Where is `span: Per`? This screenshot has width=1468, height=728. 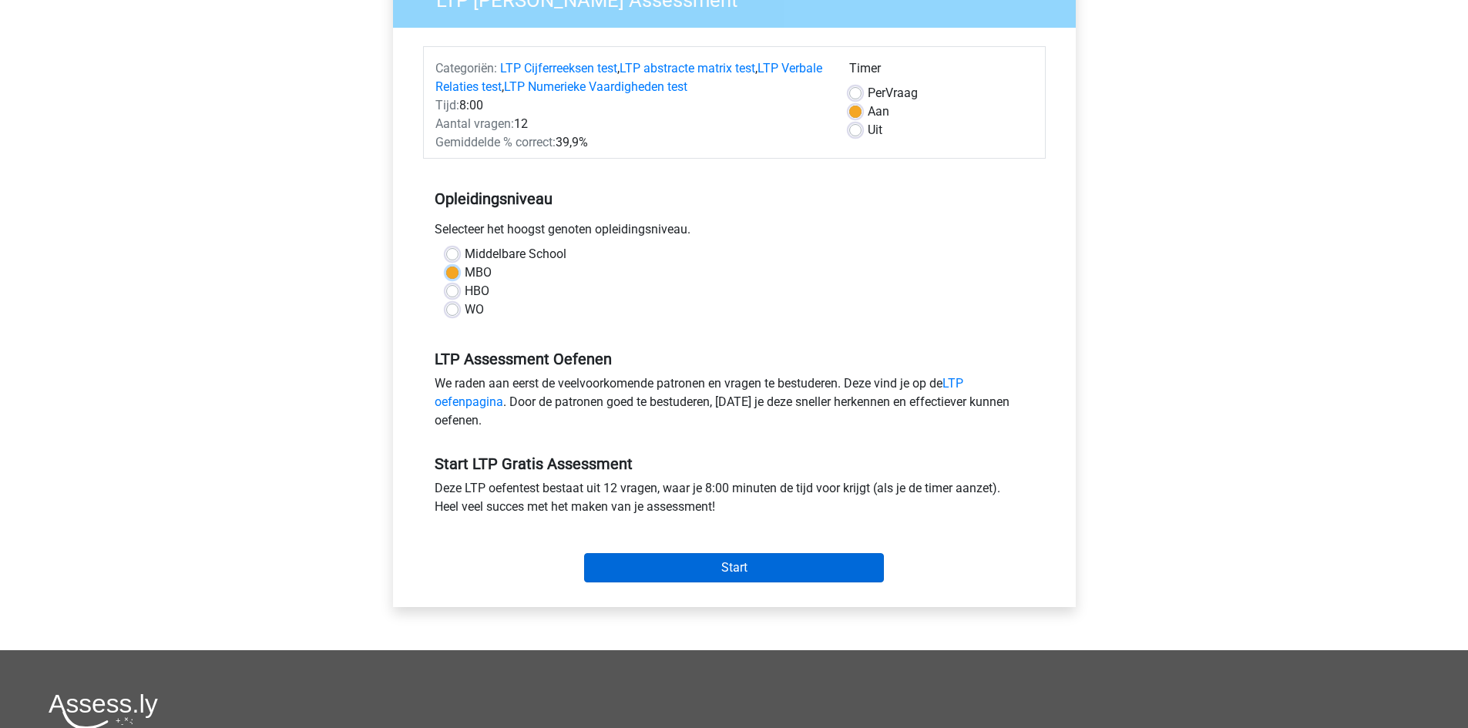 span: Per is located at coordinates (876, 92).